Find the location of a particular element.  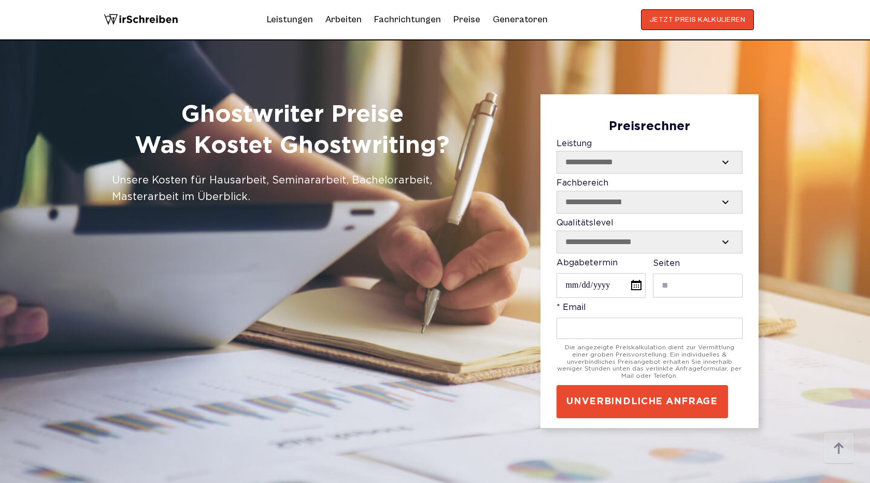

select: Fachbereich is located at coordinates (649, 202).